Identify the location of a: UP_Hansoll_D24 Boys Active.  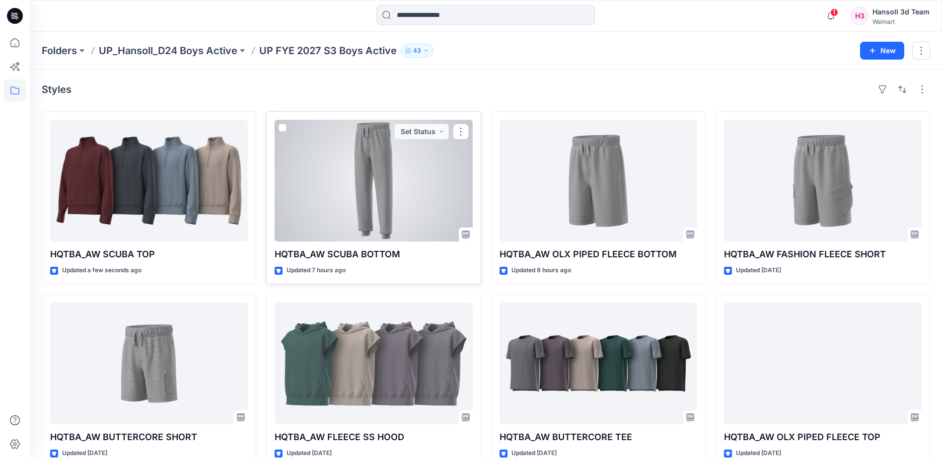
(168, 51).